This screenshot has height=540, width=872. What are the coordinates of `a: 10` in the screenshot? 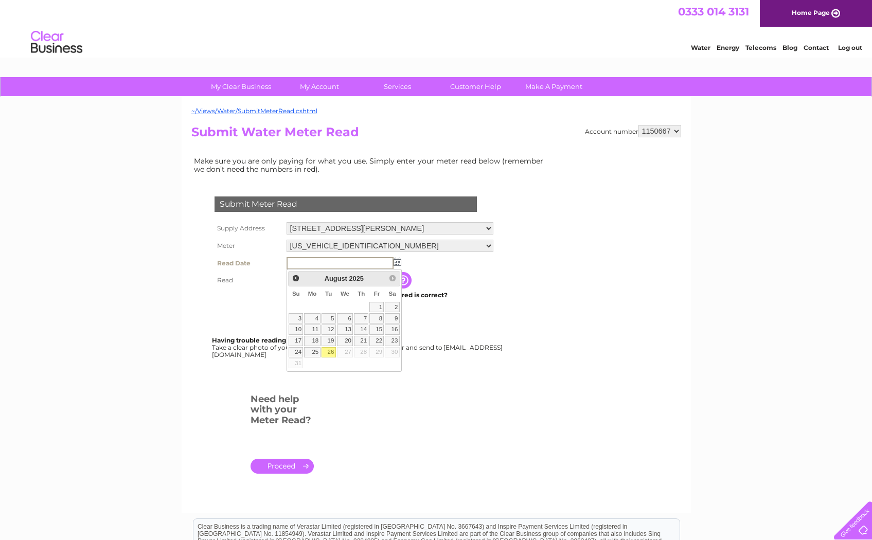 It's located at (296, 330).